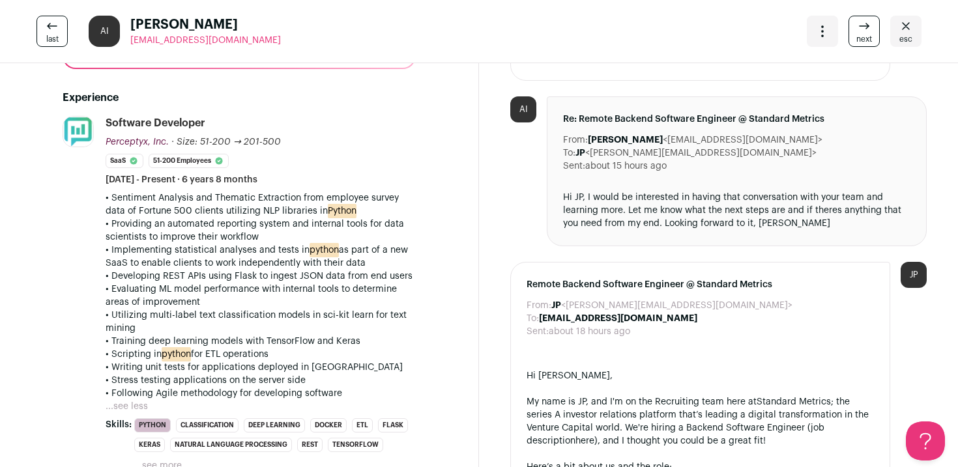  What do you see at coordinates (589, 332) in the screenshot?
I see `dd: about 18 hours ago` at bounding box center [589, 332].